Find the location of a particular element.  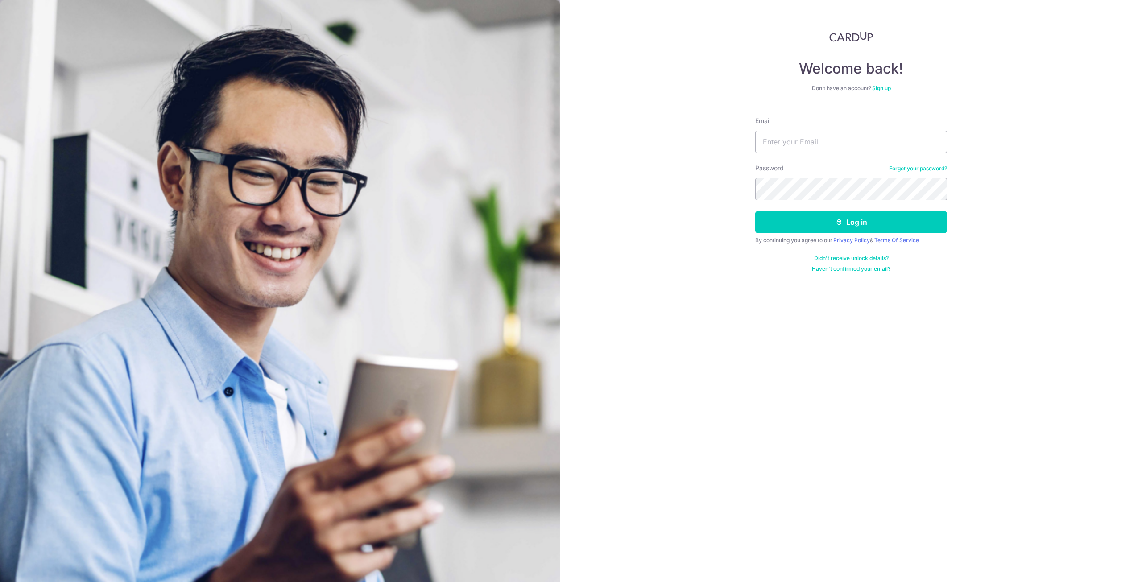

button: Log in is located at coordinates (851, 222).